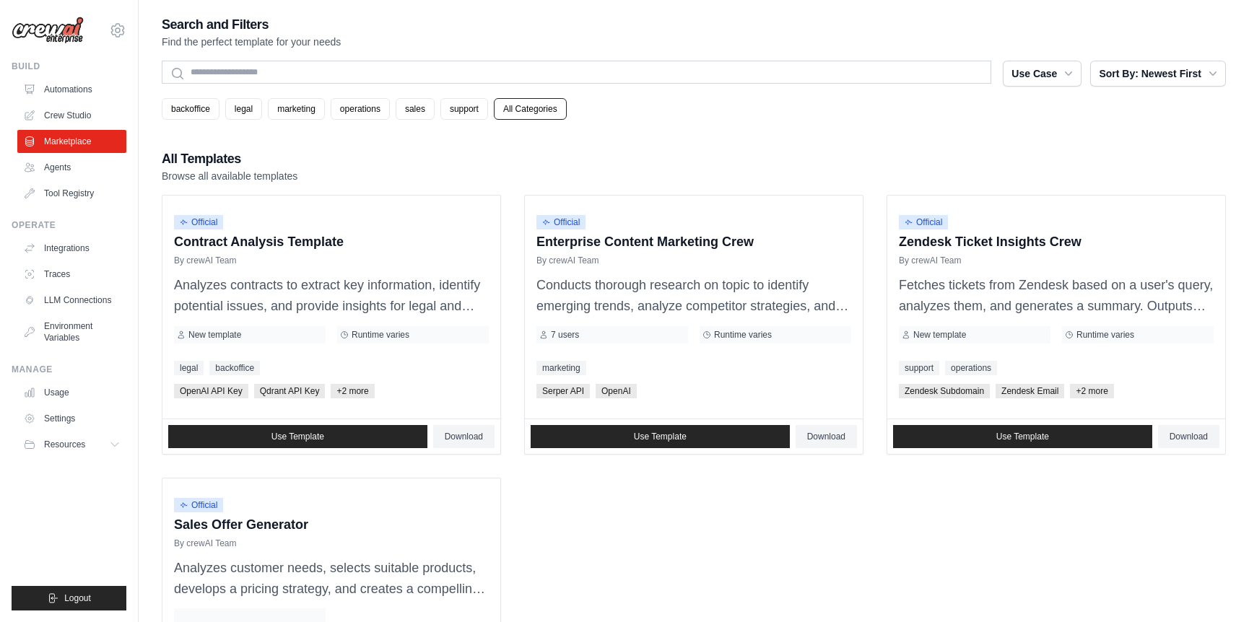 Image resolution: width=1249 pixels, height=622 pixels. What do you see at coordinates (71, 419) in the screenshot?
I see `a: Settings` at bounding box center [71, 419].